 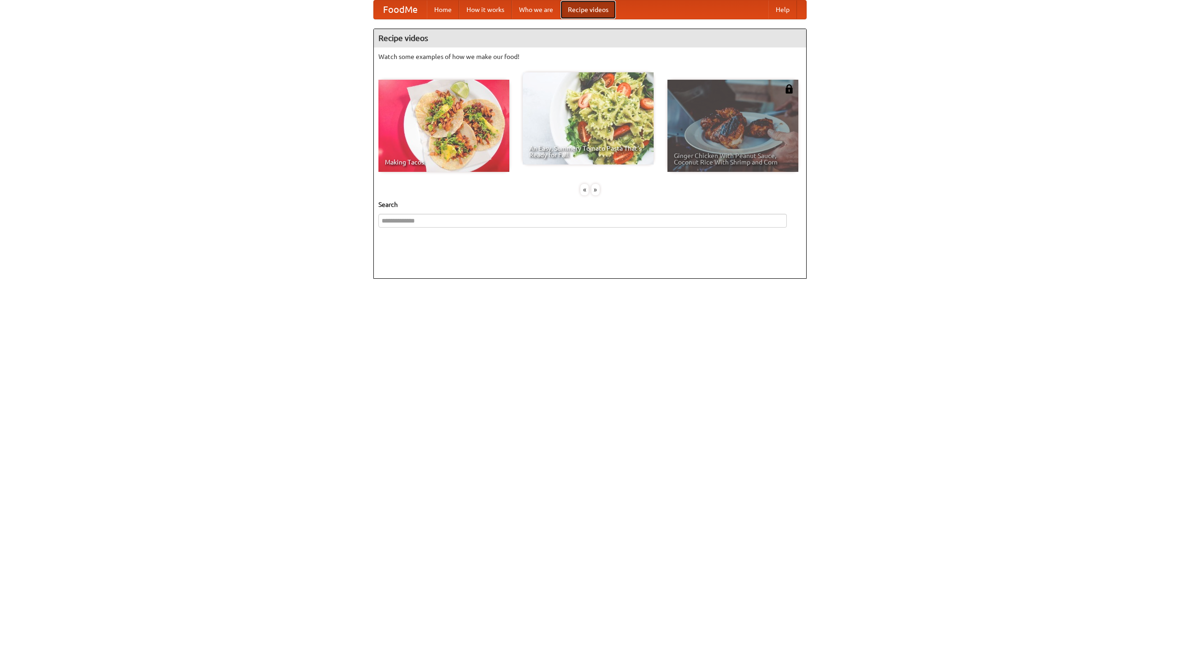 What do you see at coordinates (400, 10) in the screenshot?
I see `a: FoodMe` at bounding box center [400, 10].